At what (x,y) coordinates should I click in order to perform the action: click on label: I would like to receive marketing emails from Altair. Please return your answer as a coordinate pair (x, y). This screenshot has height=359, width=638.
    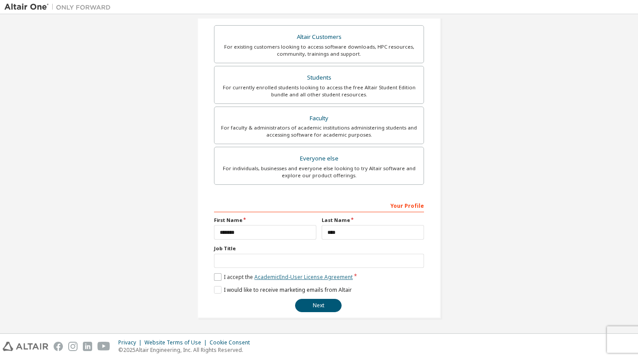
    Looking at the image, I should click on (282, 290).